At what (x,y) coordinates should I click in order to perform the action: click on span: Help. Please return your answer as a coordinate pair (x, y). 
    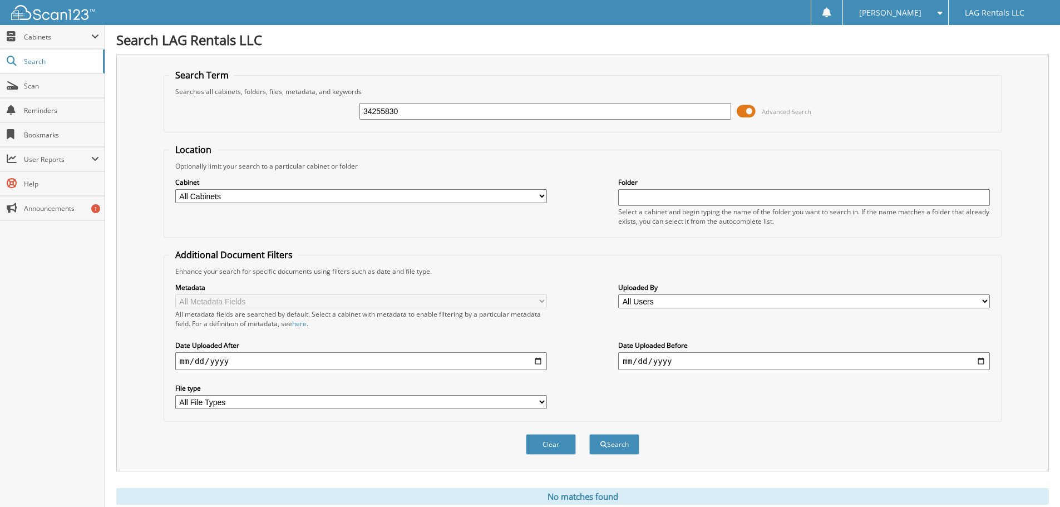
    Looking at the image, I should click on (61, 184).